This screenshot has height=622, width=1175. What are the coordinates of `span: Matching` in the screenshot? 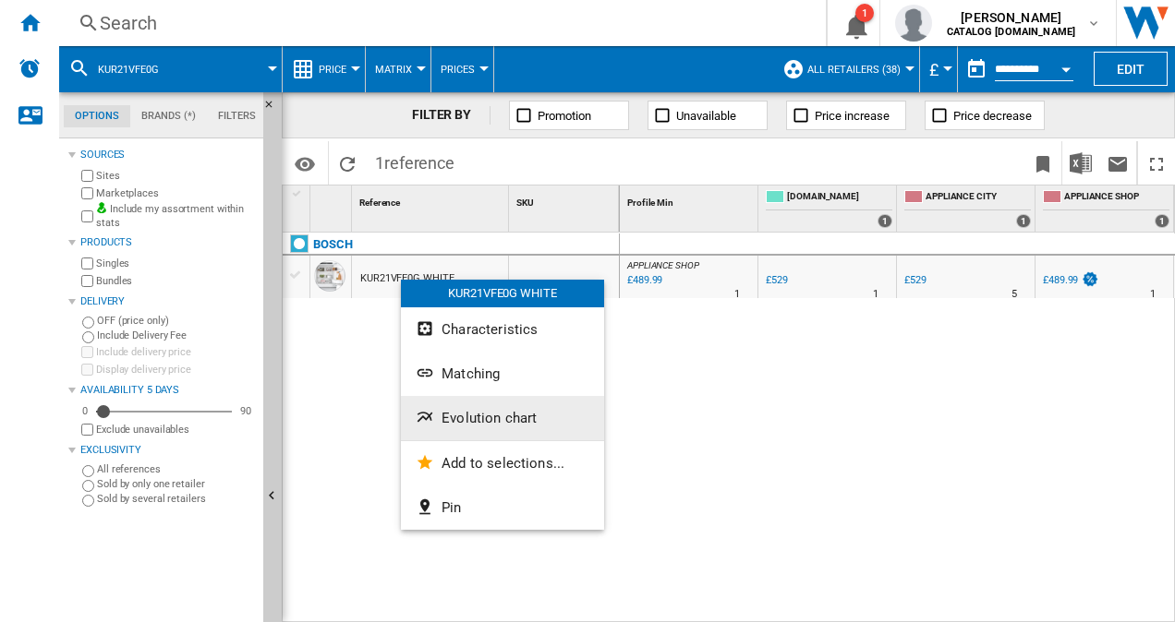 It's located at (470, 374).